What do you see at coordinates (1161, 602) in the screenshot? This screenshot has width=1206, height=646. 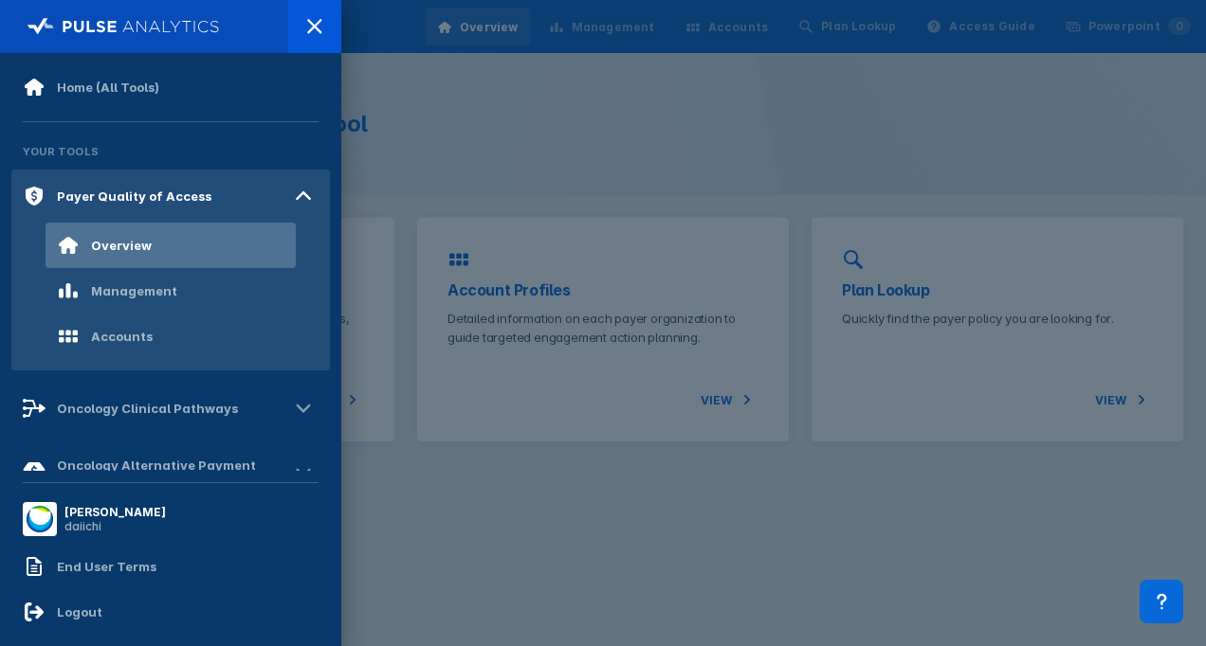 I see `div: Contact Support` at bounding box center [1161, 602].